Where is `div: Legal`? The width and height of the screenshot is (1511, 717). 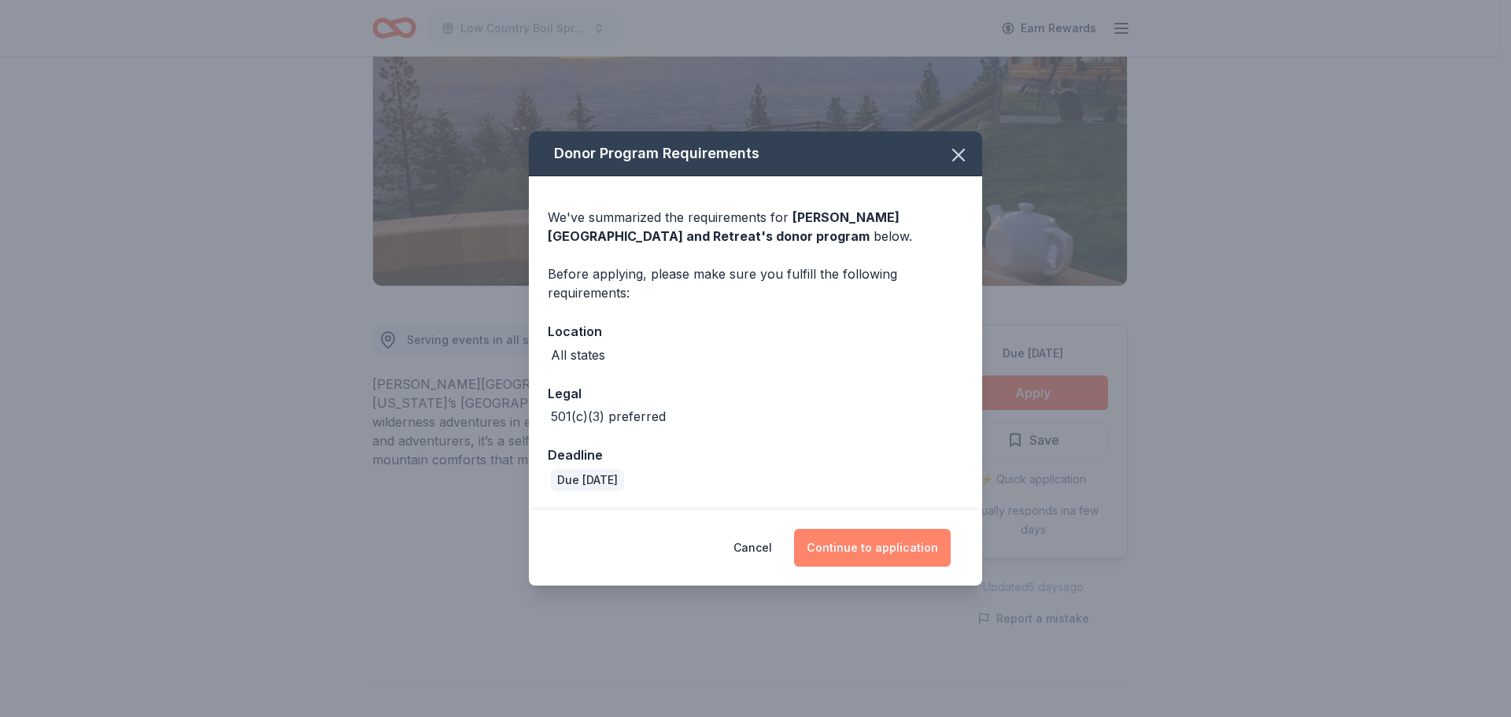
div: Legal is located at coordinates (755, 393).